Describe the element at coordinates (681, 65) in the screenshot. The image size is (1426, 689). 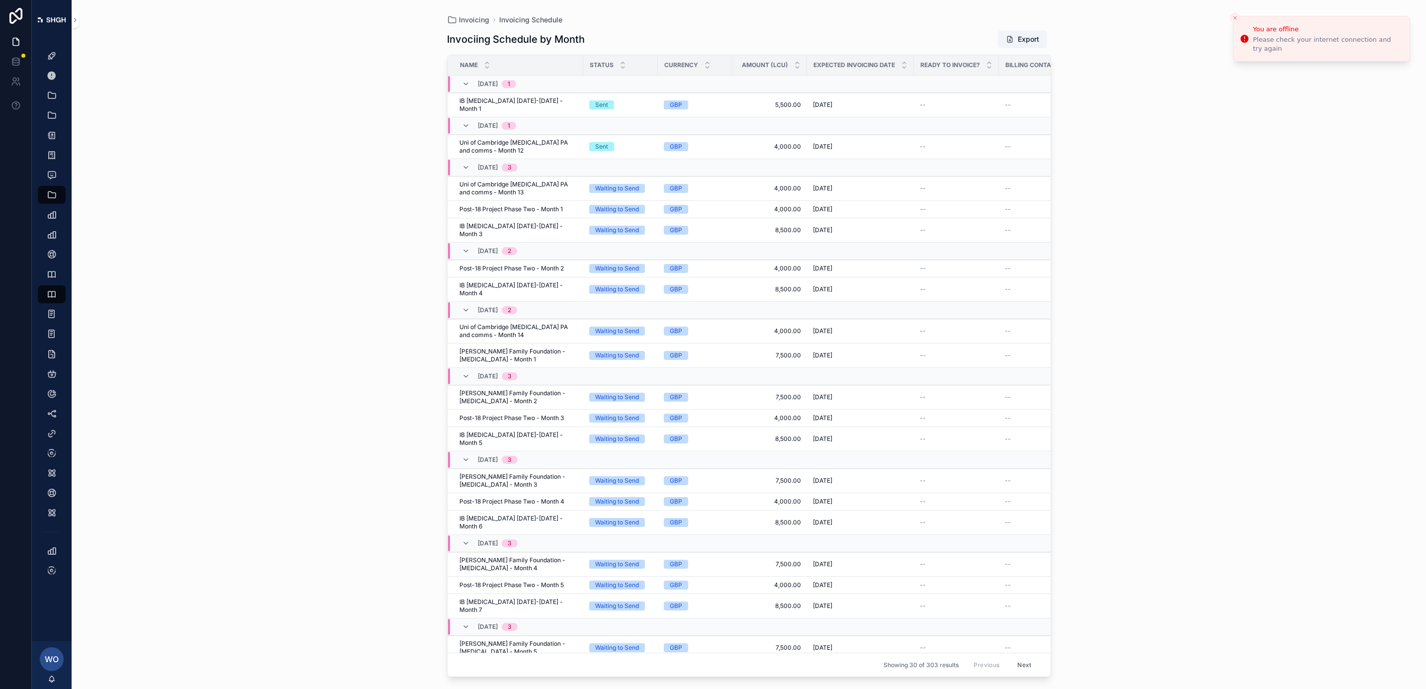
I see `span: Currency` at that location.